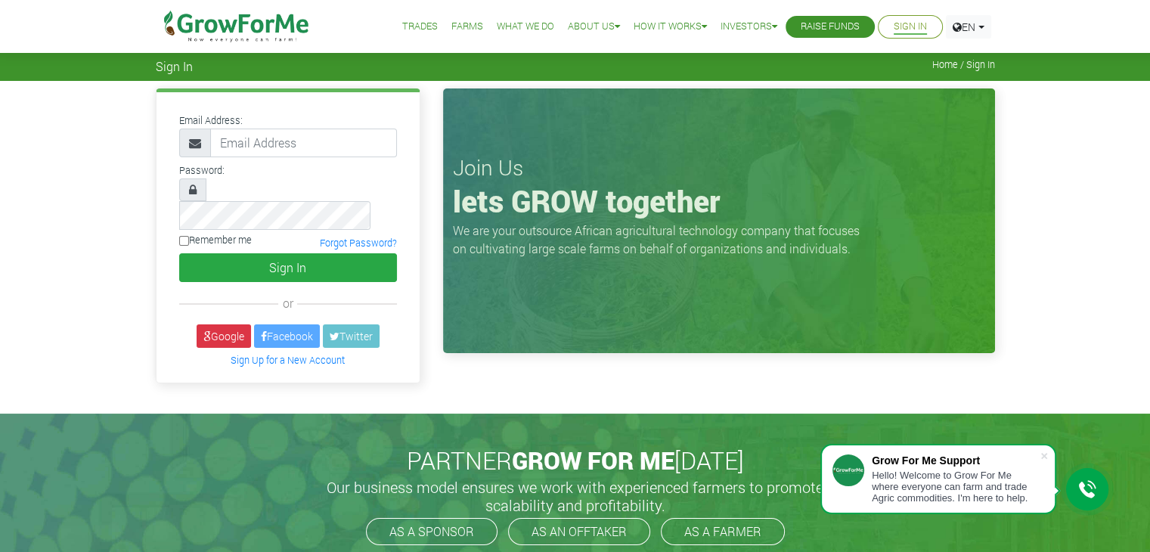 Image resolution: width=1150 pixels, height=552 pixels. Describe the element at coordinates (748, 26) in the screenshot. I see `a: Investors` at that location.